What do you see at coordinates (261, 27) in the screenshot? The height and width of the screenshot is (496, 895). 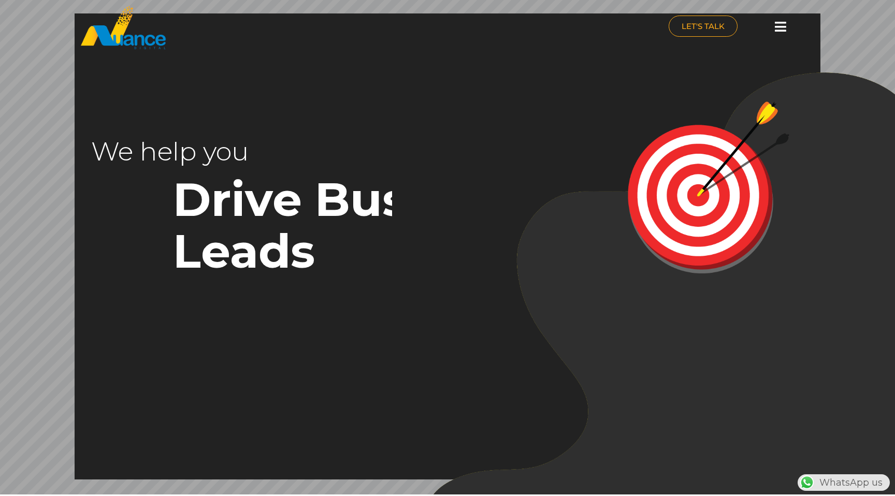 I see `a: nuance-qatar_logo` at bounding box center [261, 27].